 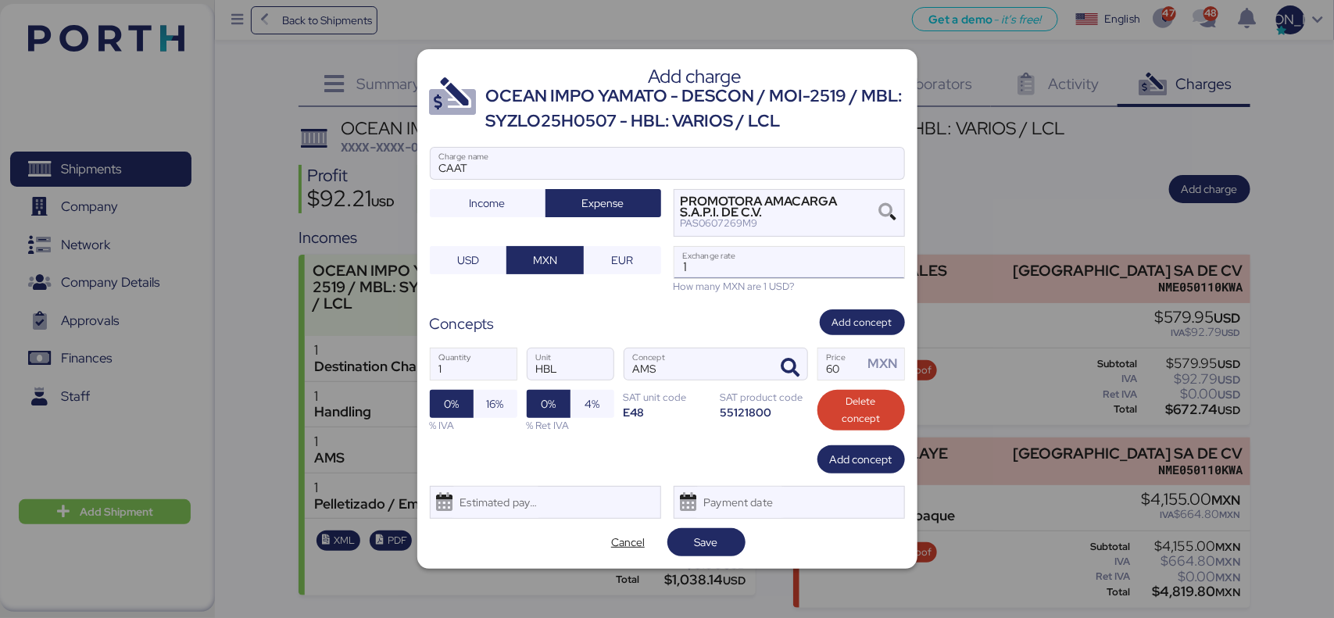 I want to click on input: Price, so click(x=841, y=364).